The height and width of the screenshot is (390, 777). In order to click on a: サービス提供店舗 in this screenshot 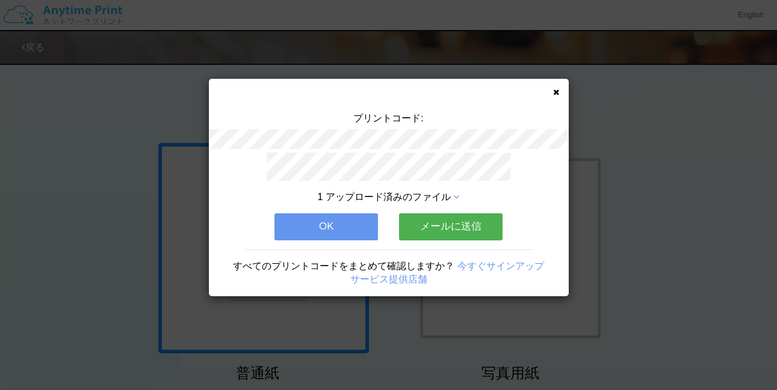, I will do `click(389, 279)`.